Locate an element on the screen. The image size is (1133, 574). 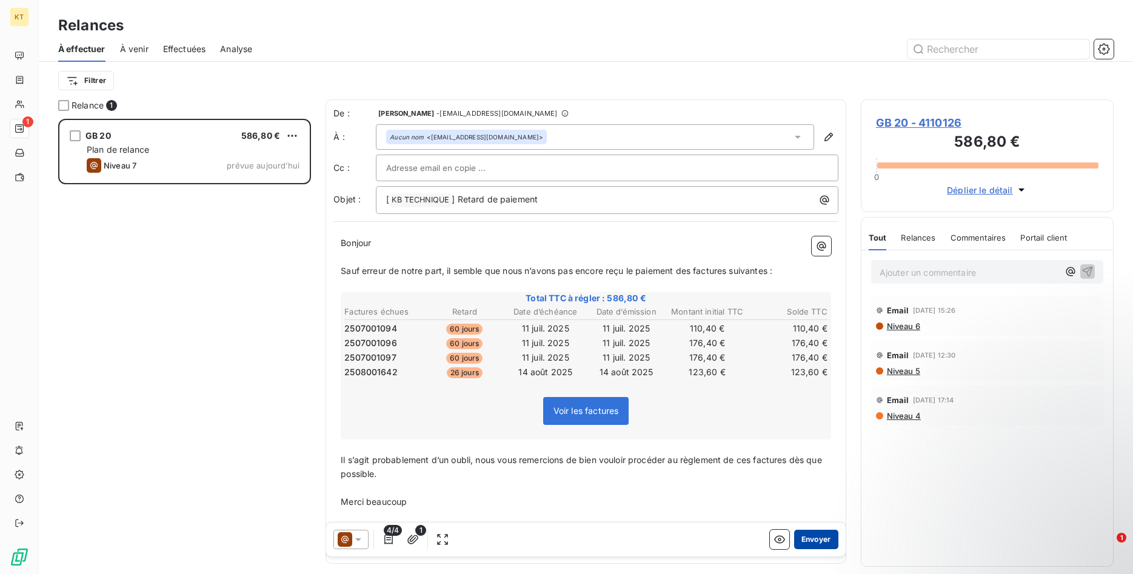
span: ] Retard de paiement is located at coordinates (494, 199).